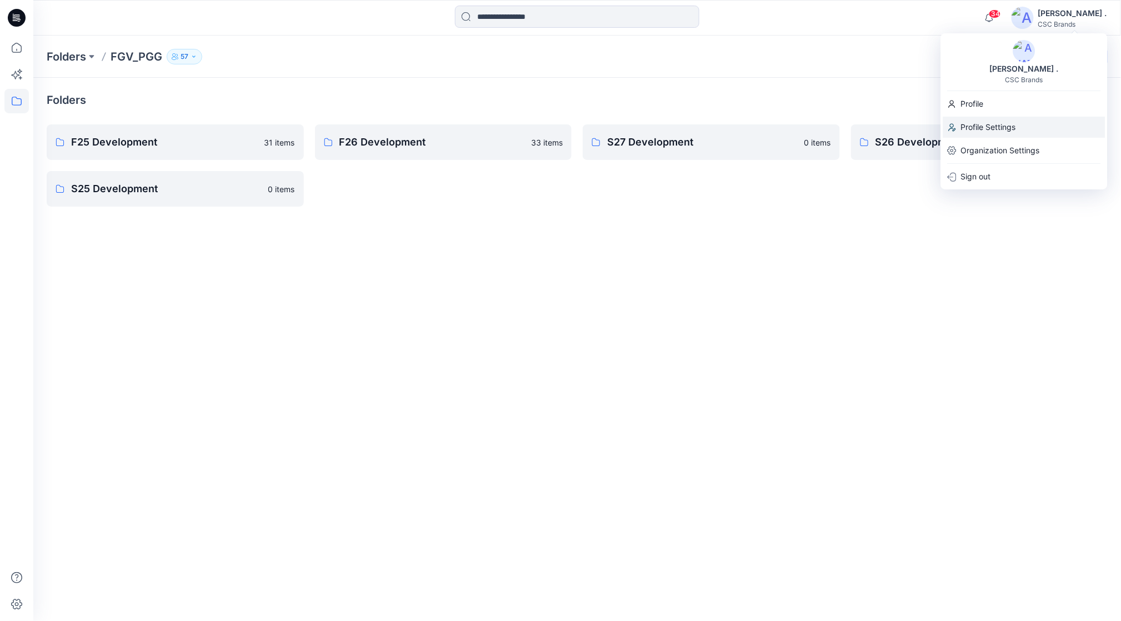  I want to click on a: Folders, so click(66, 57).